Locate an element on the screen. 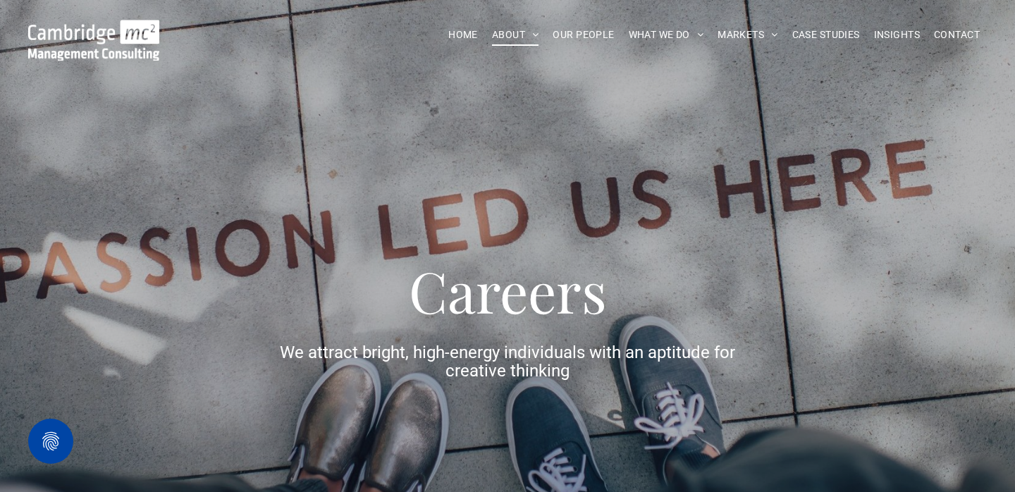 This screenshot has width=1015, height=492. a: CONTACT is located at coordinates (957, 35).